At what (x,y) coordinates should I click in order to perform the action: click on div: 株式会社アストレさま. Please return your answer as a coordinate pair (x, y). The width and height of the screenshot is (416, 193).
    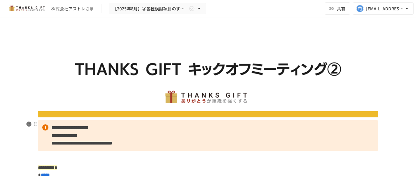
    Looking at the image, I should click on (73, 9).